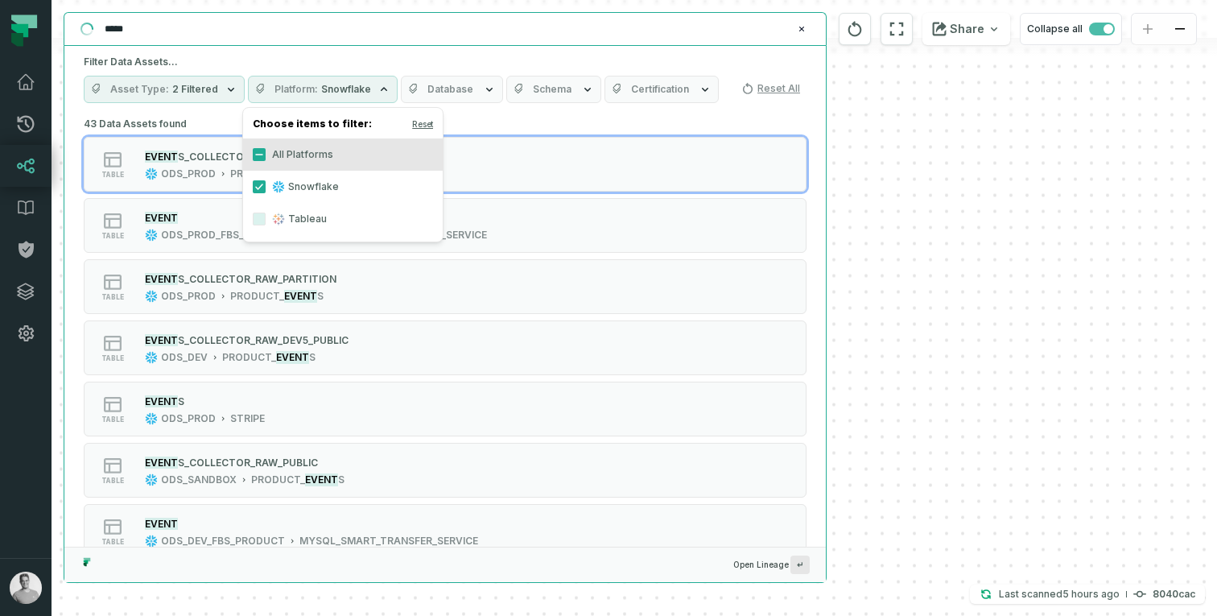  Describe the element at coordinates (452, 89) in the screenshot. I see `button: Database` at that location.